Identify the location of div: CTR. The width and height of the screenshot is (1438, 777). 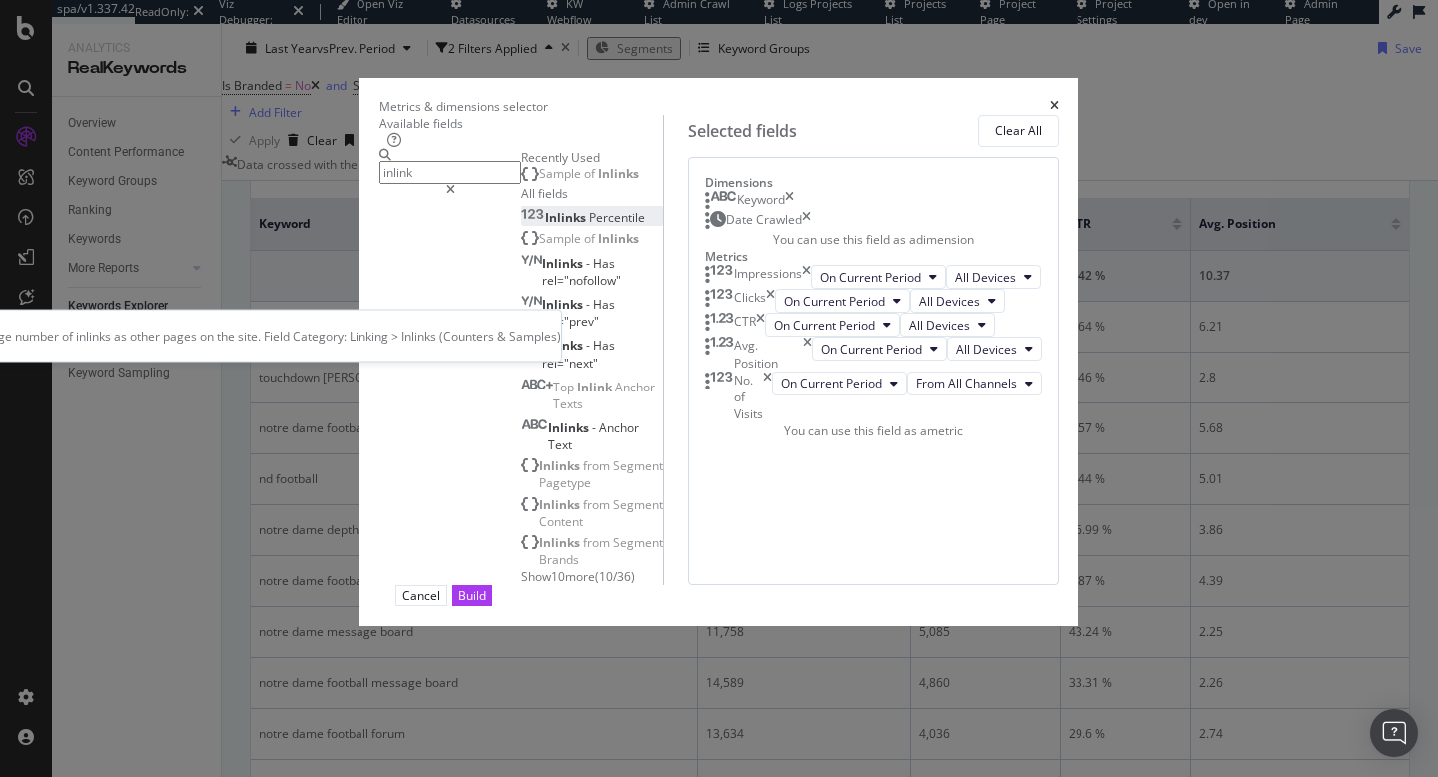
(745, 324).